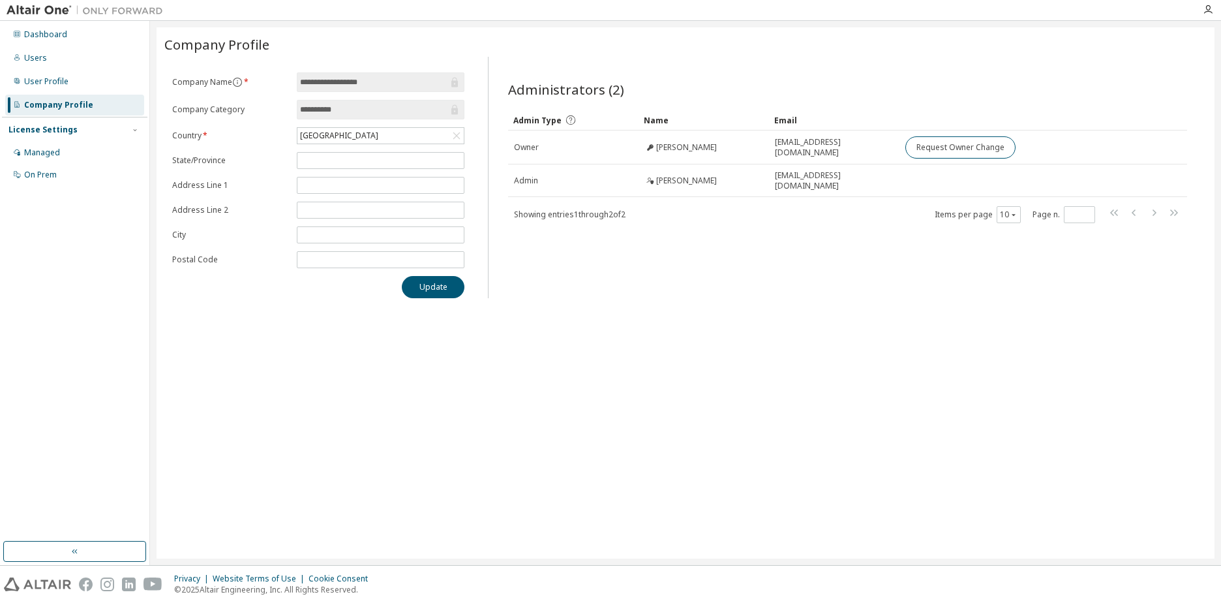 This screenshot has height=603, width=1221. Describe the element at coordinates (230, 210) in the screenshot. I see `label: Address Line 2` at that location.